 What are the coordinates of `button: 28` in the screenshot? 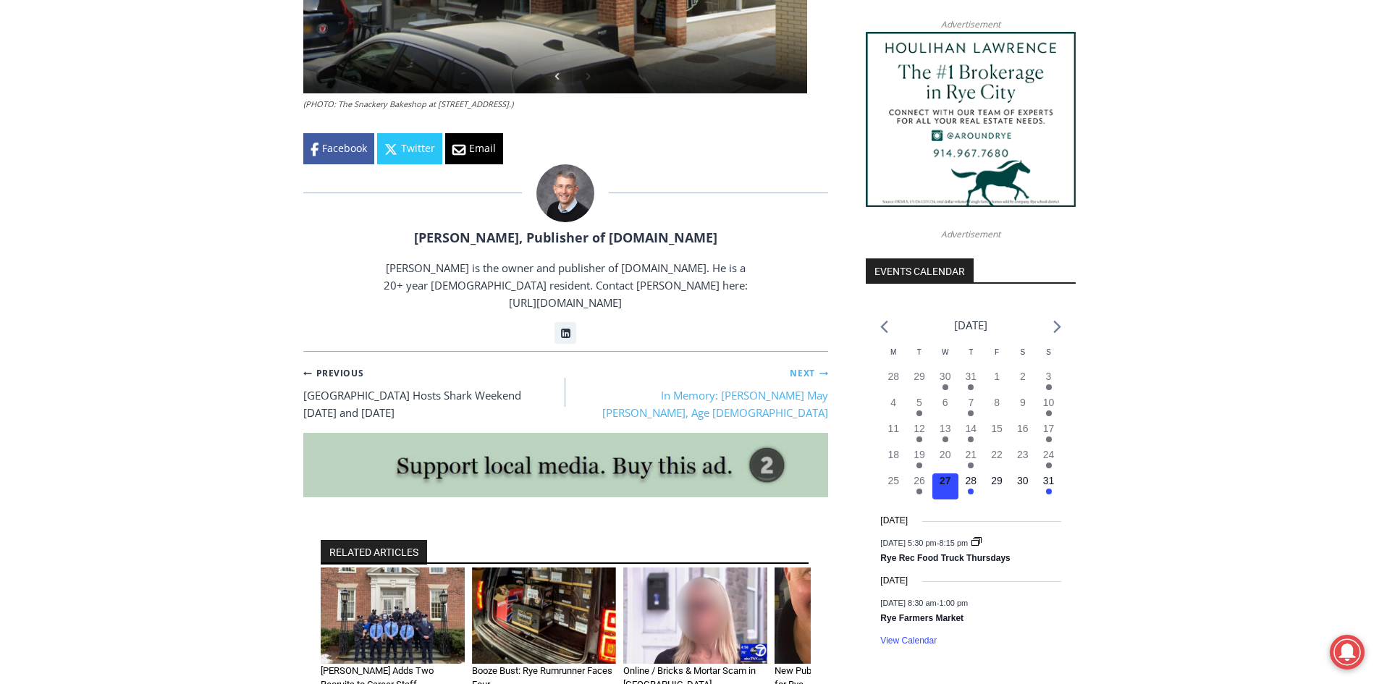 It's located at (893, 382).